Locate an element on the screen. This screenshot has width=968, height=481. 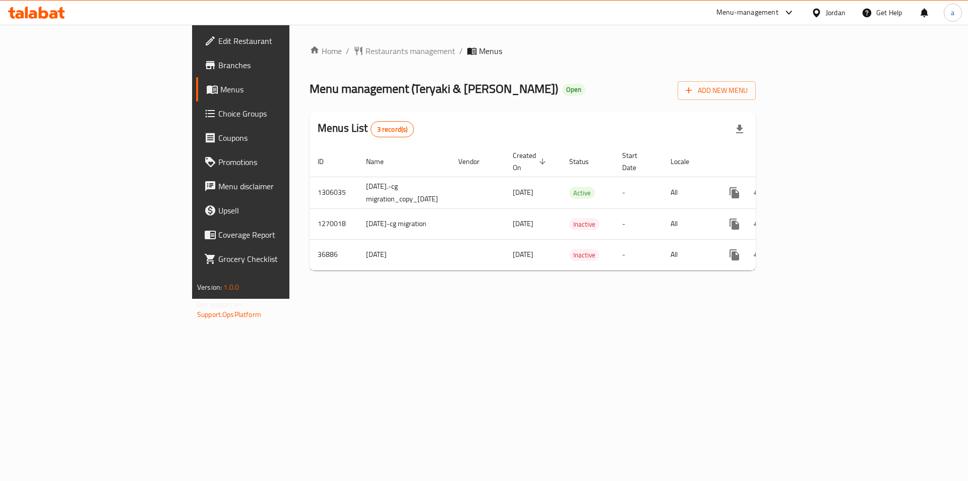
span: Grocery Checklist is located at coordinates (282, 259).